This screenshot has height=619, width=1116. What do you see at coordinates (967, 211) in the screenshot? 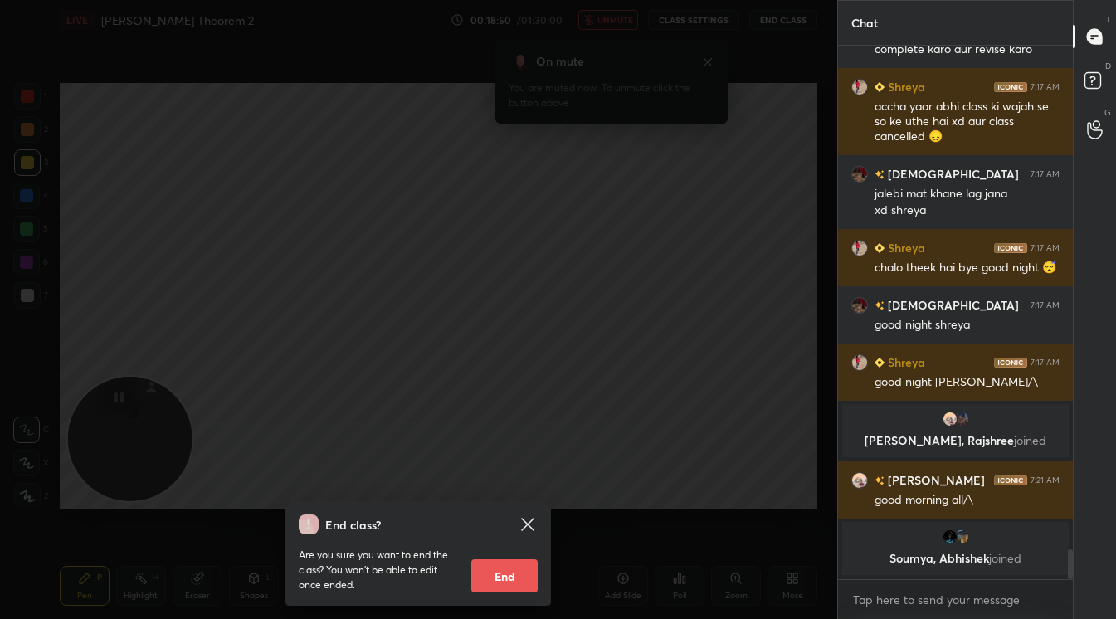
I see `div: xd shreya` at bounding box center [967, 211].